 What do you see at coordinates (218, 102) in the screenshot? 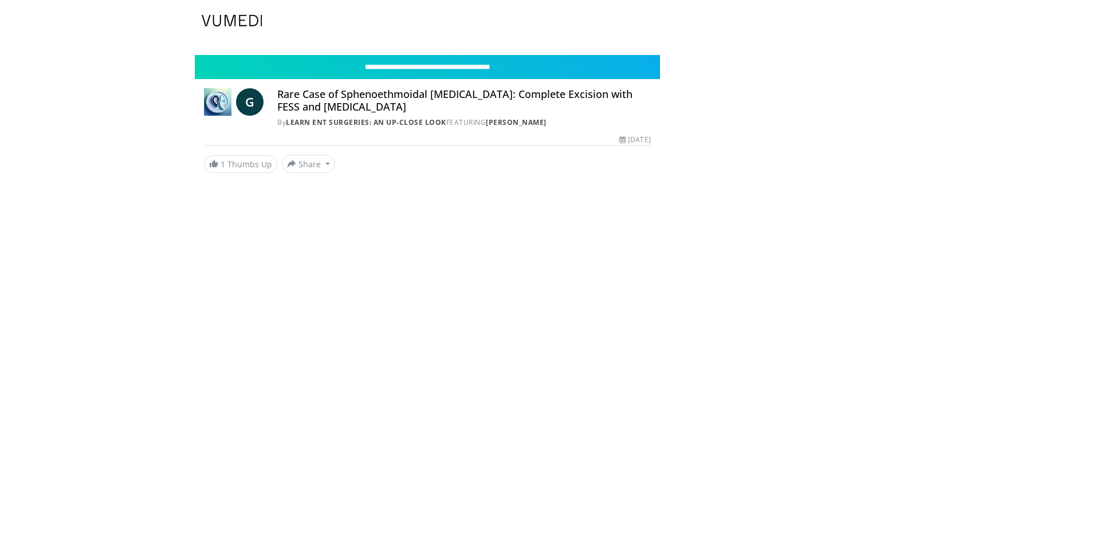
I see `img: Learn ENT Surgeries: An Up-Close Look` at bounding box center [218, 102].